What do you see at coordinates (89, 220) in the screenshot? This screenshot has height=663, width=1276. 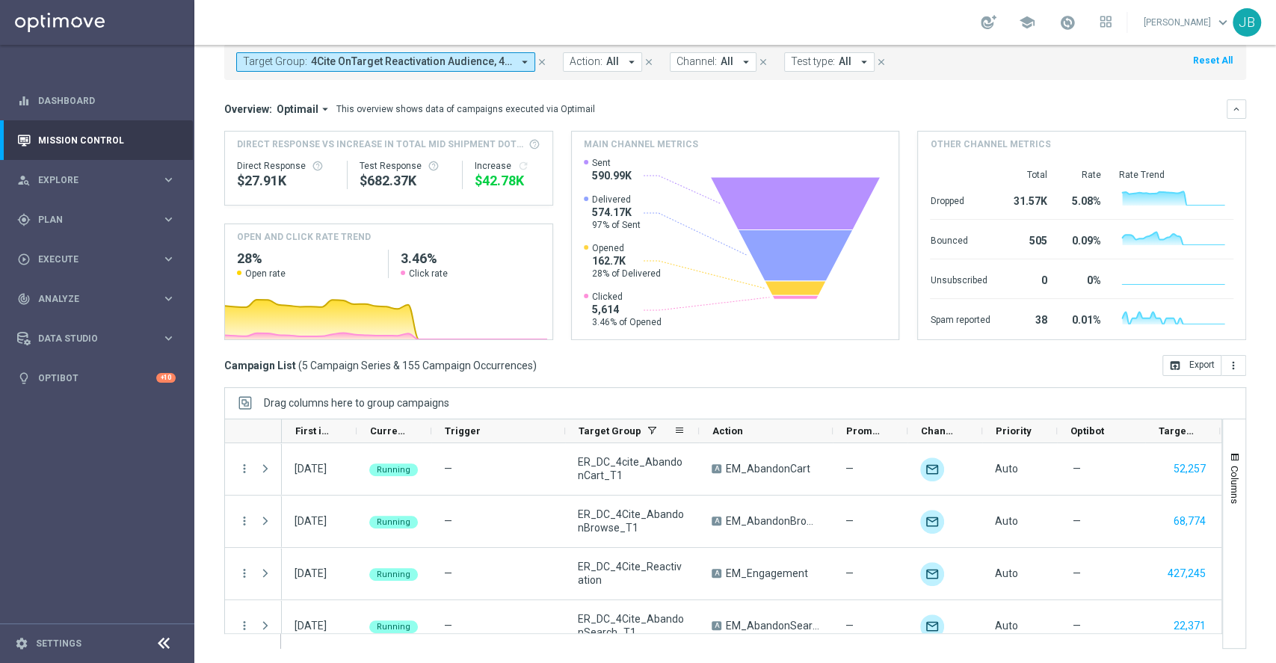 I see `div: Plan` at bounding box center [89, 220].